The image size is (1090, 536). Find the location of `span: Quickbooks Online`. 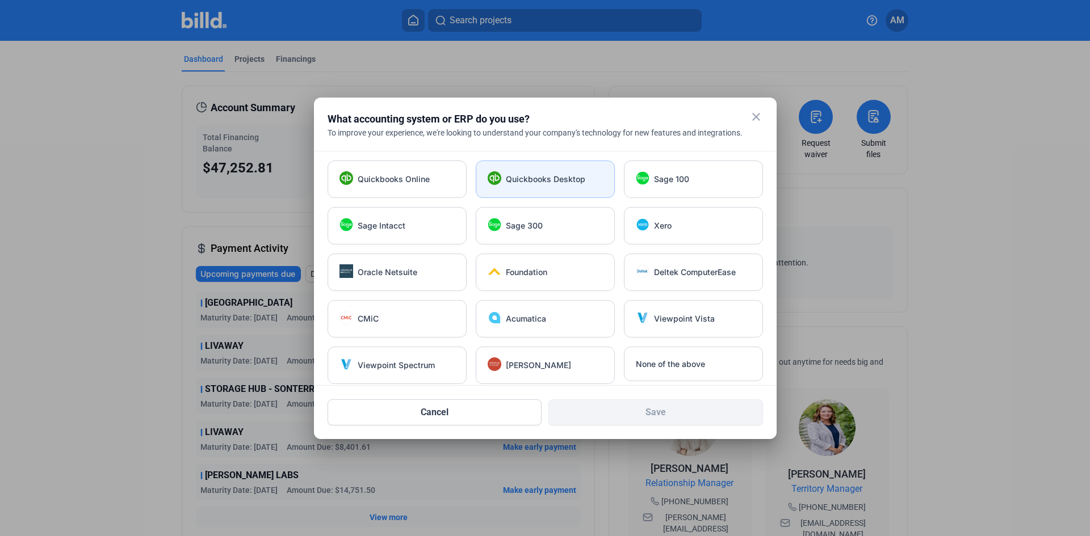

span: Quickbooks Online is located at coordinates (393, 179).